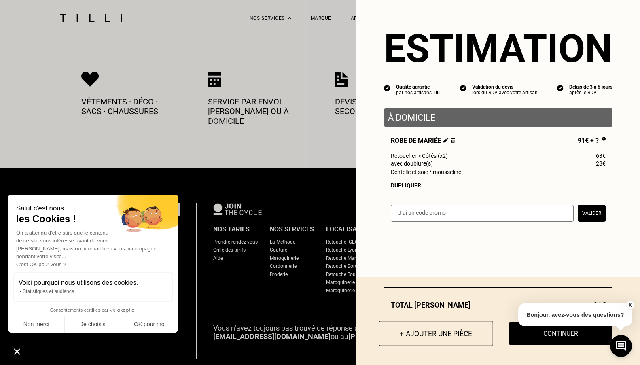 The height and width of the screenshot is (365, 640). Describe the element at coordinates (436, 333) in the screenshot. I see `button: + Ajouter une pièce` at that location.